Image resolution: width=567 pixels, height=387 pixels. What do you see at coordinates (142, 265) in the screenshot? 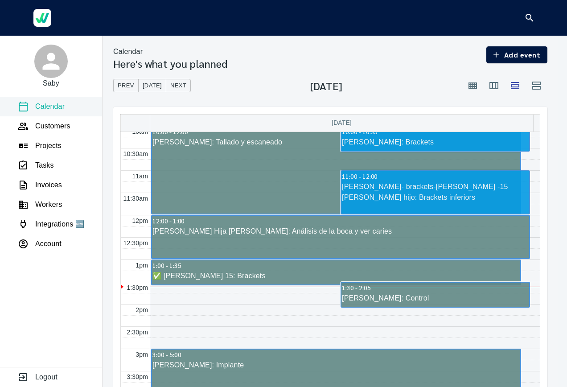
I see `span: 1pm` at bounding box center [142, 265].